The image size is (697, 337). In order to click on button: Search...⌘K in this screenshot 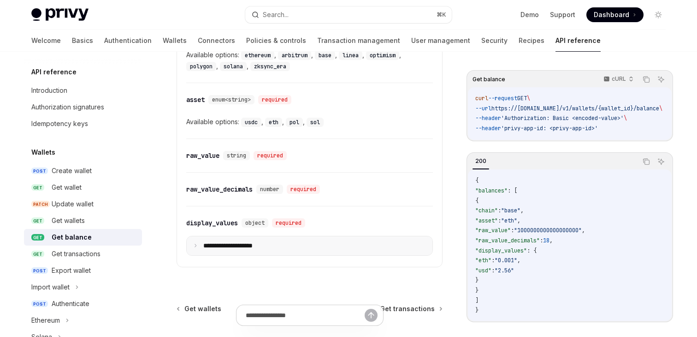, I will do `click(349, 15)`.